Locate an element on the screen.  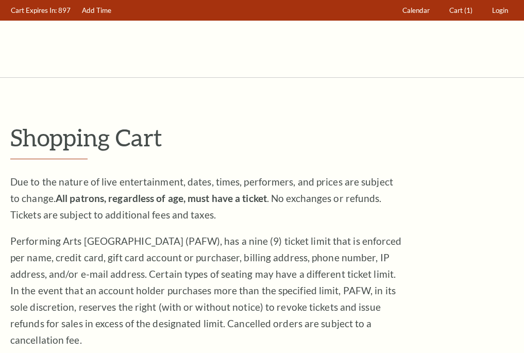
span: 897 is located at coordinates (64, 10).